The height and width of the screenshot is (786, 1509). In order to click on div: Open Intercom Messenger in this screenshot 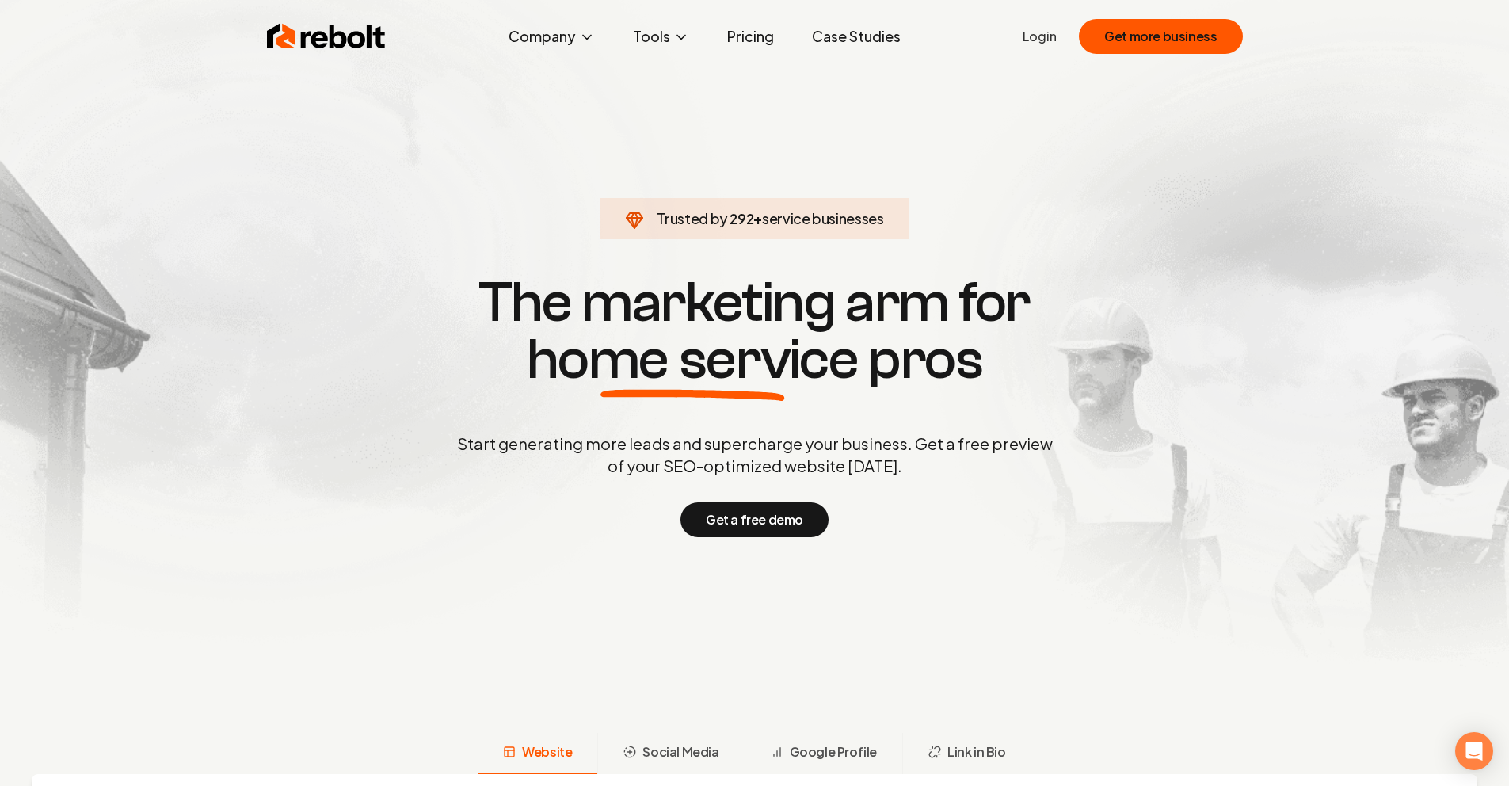, I will do `click(1474, 751)`.